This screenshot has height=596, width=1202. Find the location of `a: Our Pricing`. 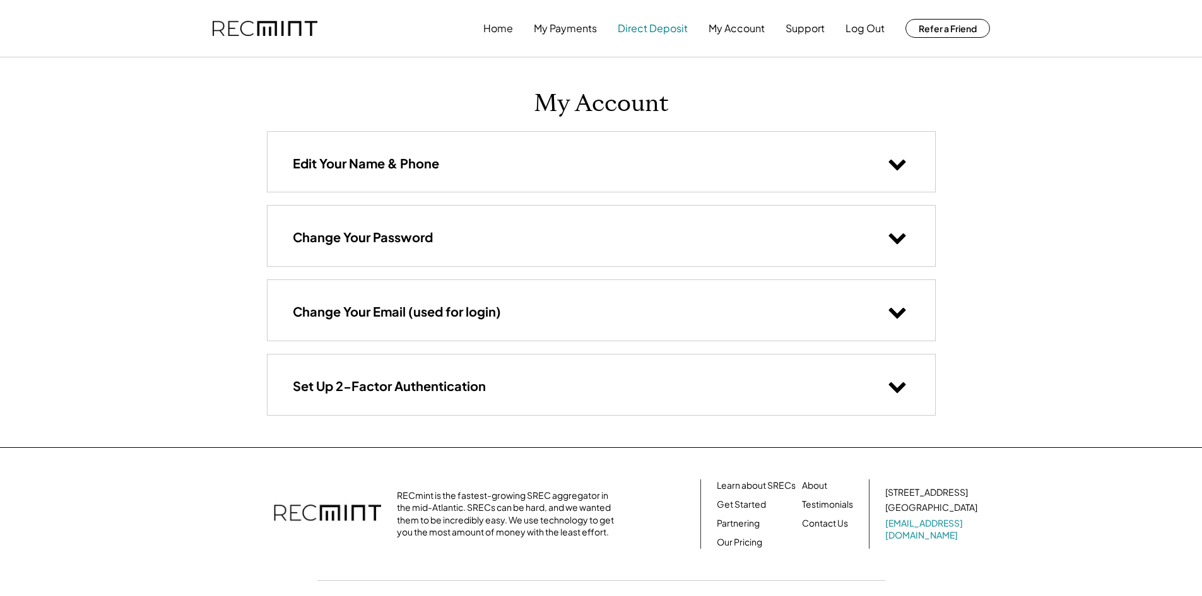

a: Our Pricing is located at coordinates (739, 542).